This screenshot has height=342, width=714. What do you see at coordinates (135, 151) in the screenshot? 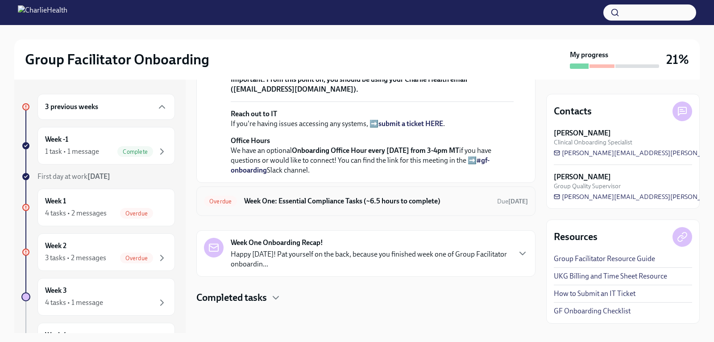
I see `span: Complete` at bounding box center [135, 151].